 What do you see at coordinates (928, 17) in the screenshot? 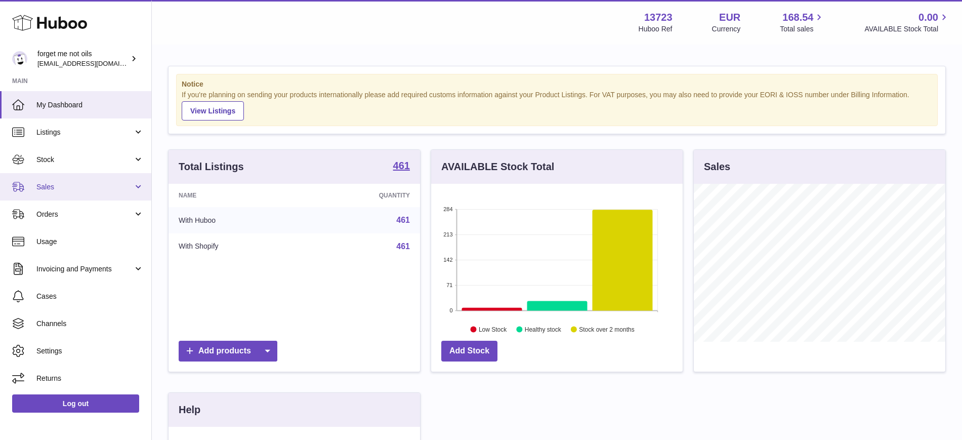
I see `span: 0.00` at bounding box center [928, 17].